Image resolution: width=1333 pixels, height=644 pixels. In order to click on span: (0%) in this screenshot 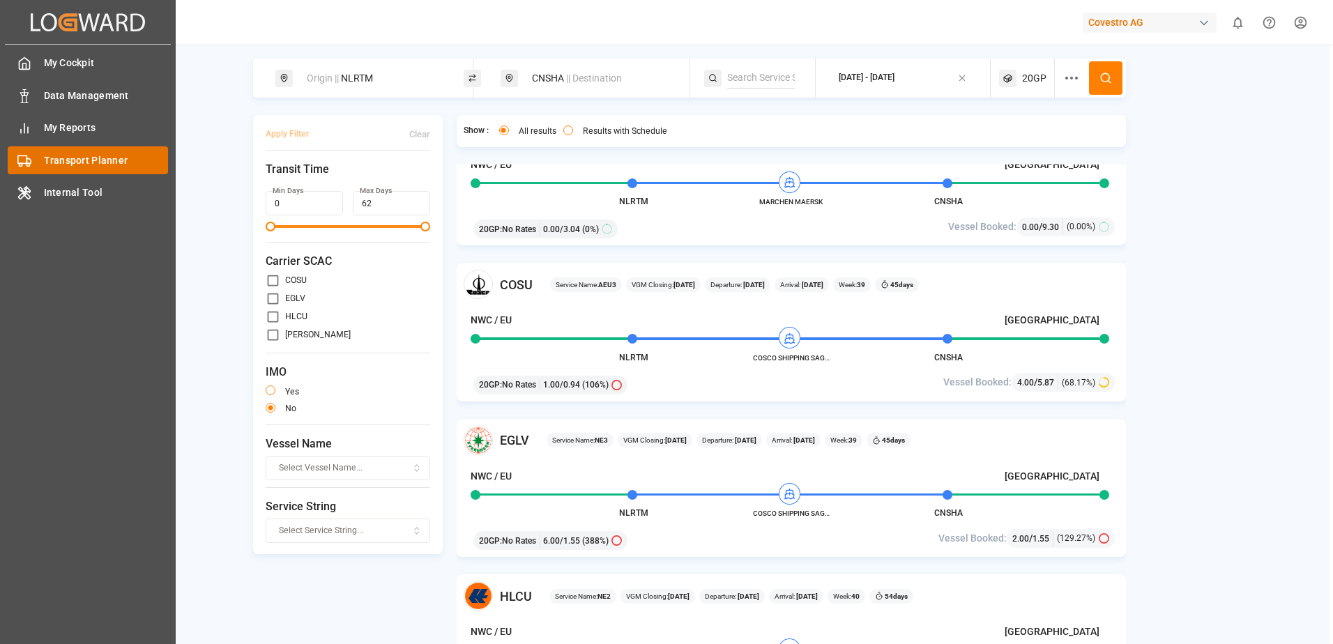, I will do `click(590, 229)`.